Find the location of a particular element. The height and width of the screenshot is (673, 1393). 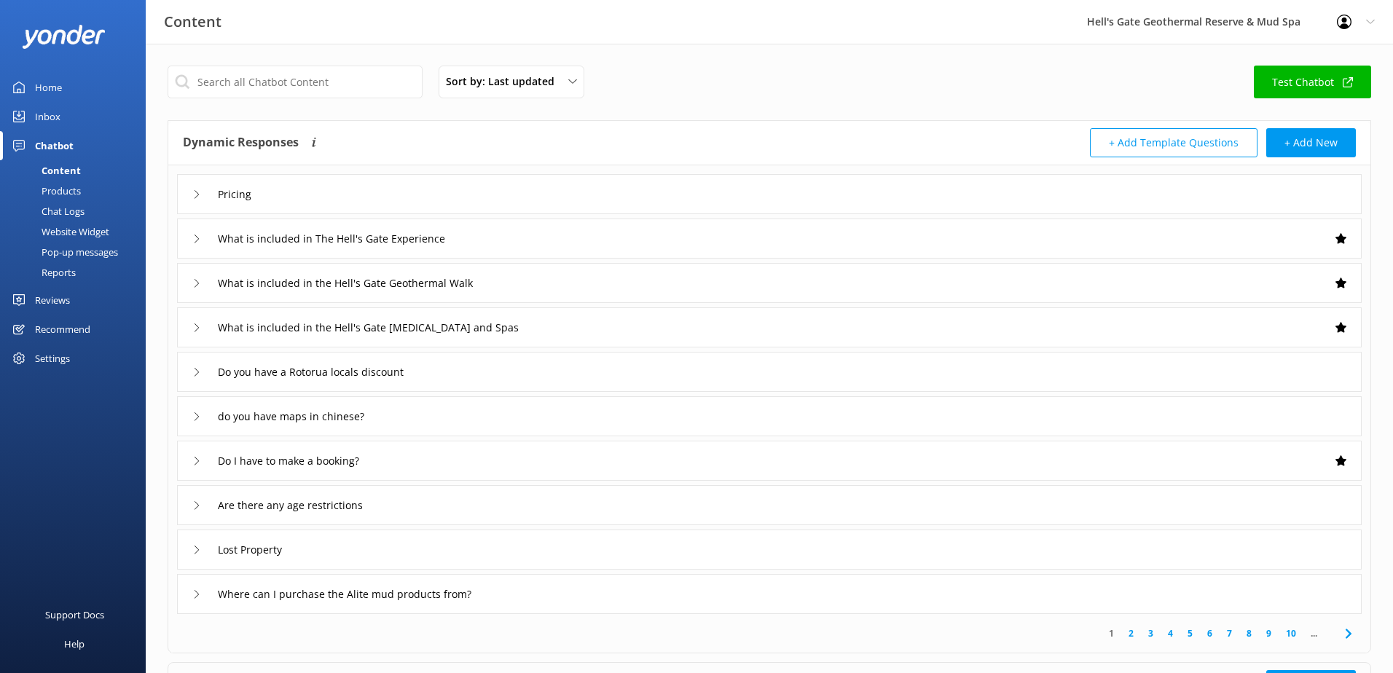

div: Recommend is located at coordinates (63, 329).